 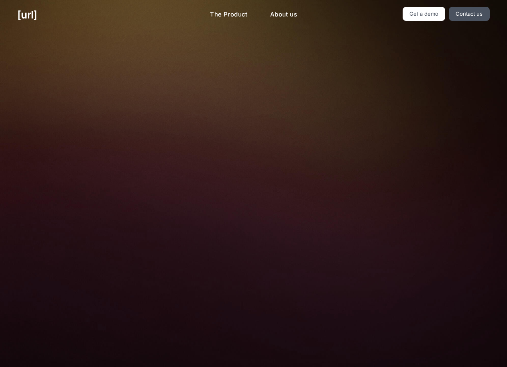 I want to click on a: Contact us, so click(x=470, y=14).